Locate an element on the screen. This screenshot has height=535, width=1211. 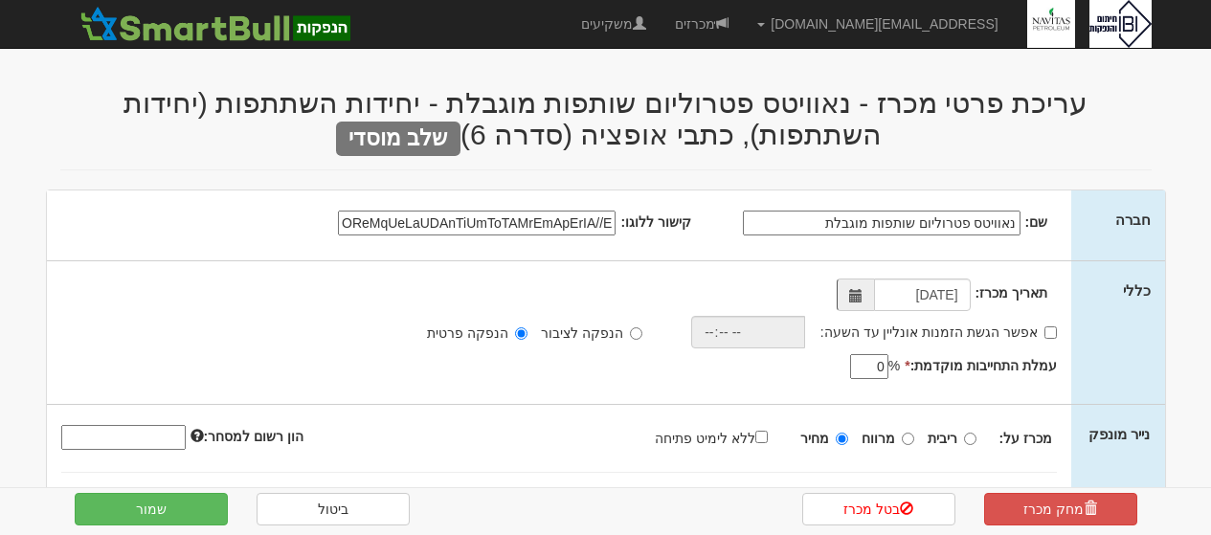
label: אפשר הגשת הזמנות אונליין עד השעה: is located at coordinates (938, 332).